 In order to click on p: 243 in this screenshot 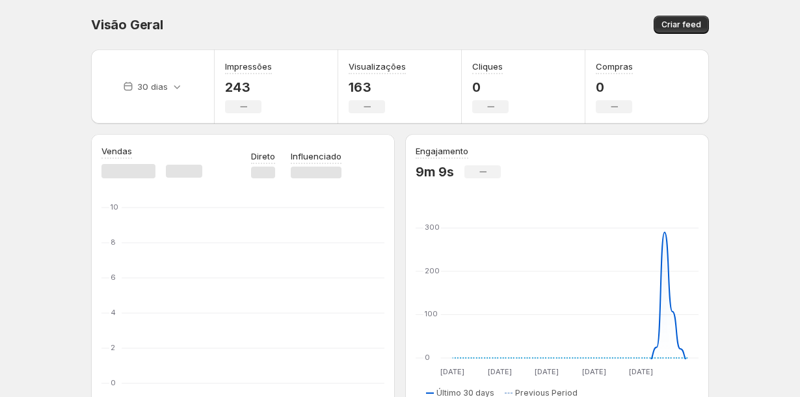, I will do `click(249, 87)`.